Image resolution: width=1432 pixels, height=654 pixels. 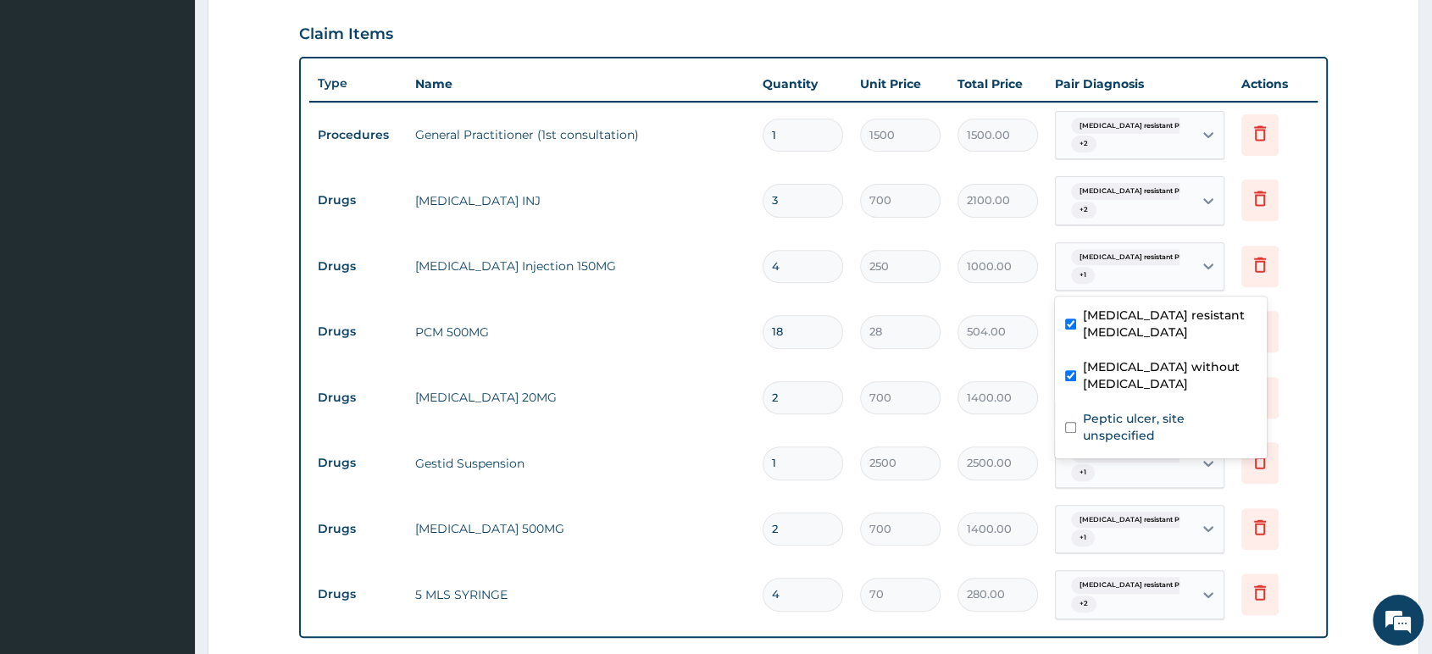 I want to click on h3: Claim Items, so click(x=346, y=35).